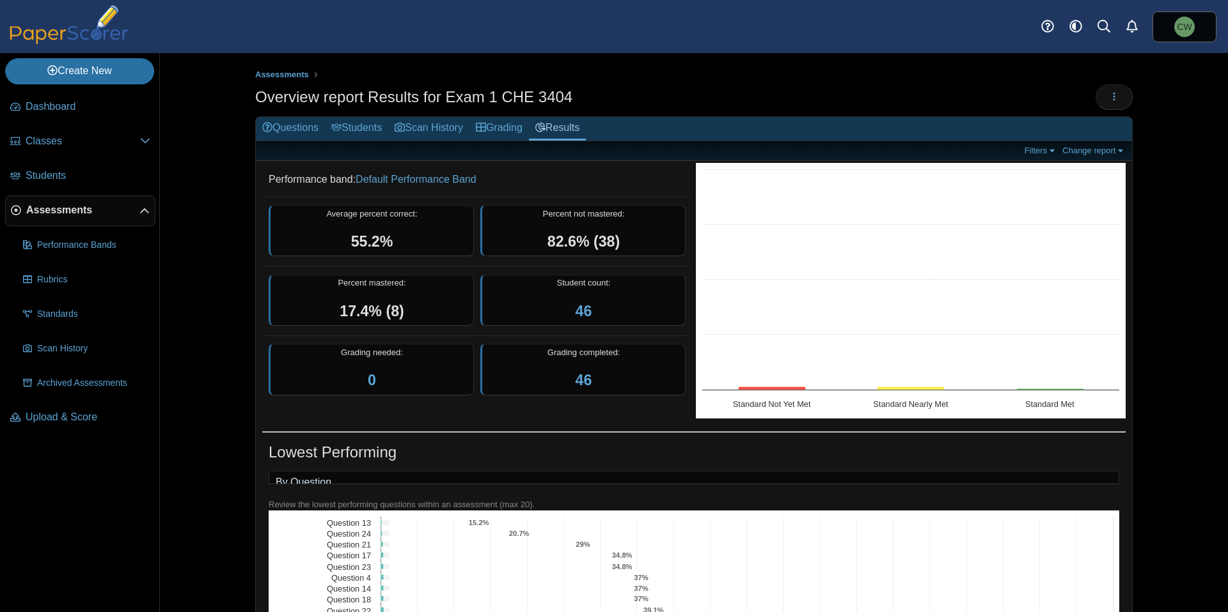 Image resolution: width=1228 pixels, height=612 pixels. What do you see at coordinates (583, 242) in the screenshot?
I see `span: 82.6% (38)` at bounding box center [583, 242].